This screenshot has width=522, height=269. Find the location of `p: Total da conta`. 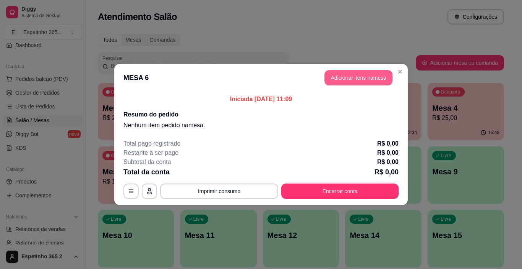

p: Total da conta is located at coordinates (146, 172).